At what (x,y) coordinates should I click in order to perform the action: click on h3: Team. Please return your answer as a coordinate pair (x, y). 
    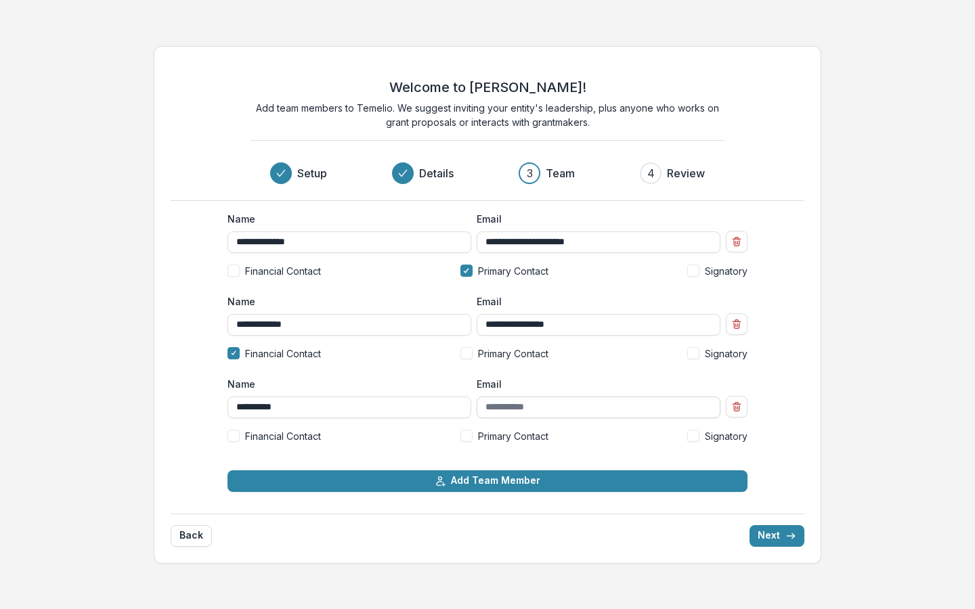
    Looking at the image, I should click on (560, 173).